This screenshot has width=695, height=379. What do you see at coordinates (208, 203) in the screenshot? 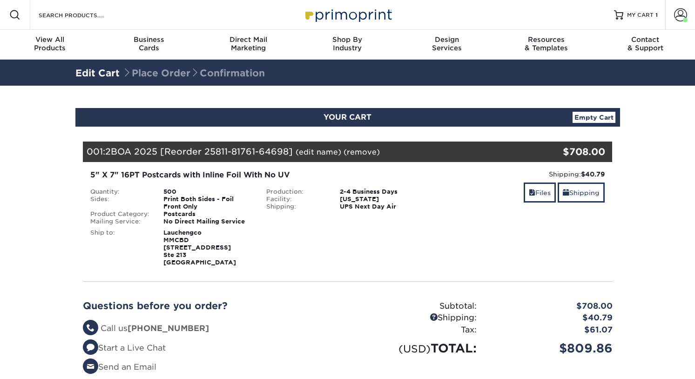
I see `div: Print Both Sides - Foil Front Only` at bounding box center [208, 203].